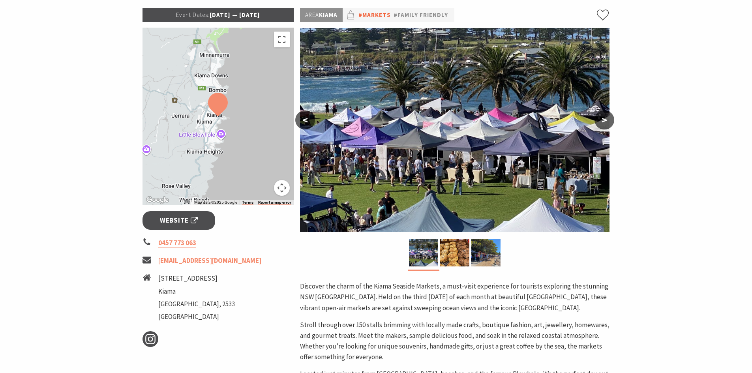  What do you see at coordinates (321, 15) in the screenshot?
I see `p: Kiama` at bounding box center [321, 15].